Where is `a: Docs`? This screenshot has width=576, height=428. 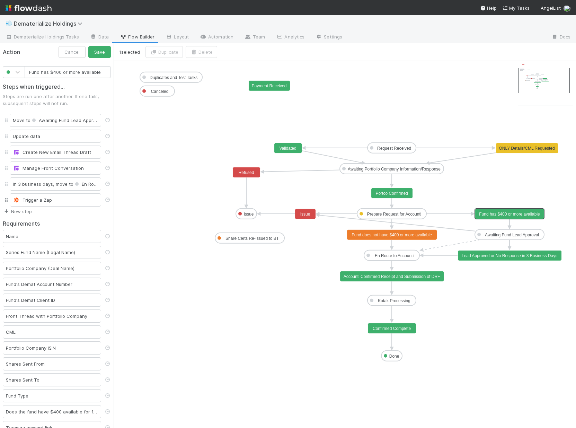 a: Docs is located at coordinates (561, 37).